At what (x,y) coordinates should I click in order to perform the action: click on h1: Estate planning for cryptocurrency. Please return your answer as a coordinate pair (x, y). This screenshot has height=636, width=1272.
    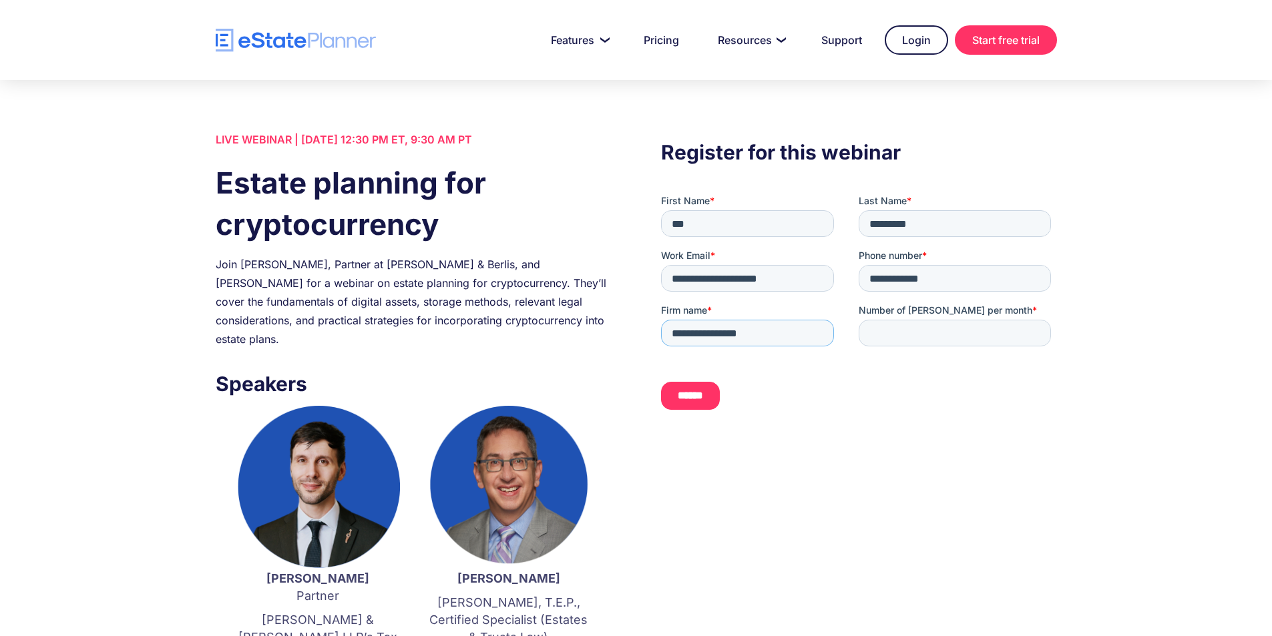
    Looking at the image, I should click on (413, 204).